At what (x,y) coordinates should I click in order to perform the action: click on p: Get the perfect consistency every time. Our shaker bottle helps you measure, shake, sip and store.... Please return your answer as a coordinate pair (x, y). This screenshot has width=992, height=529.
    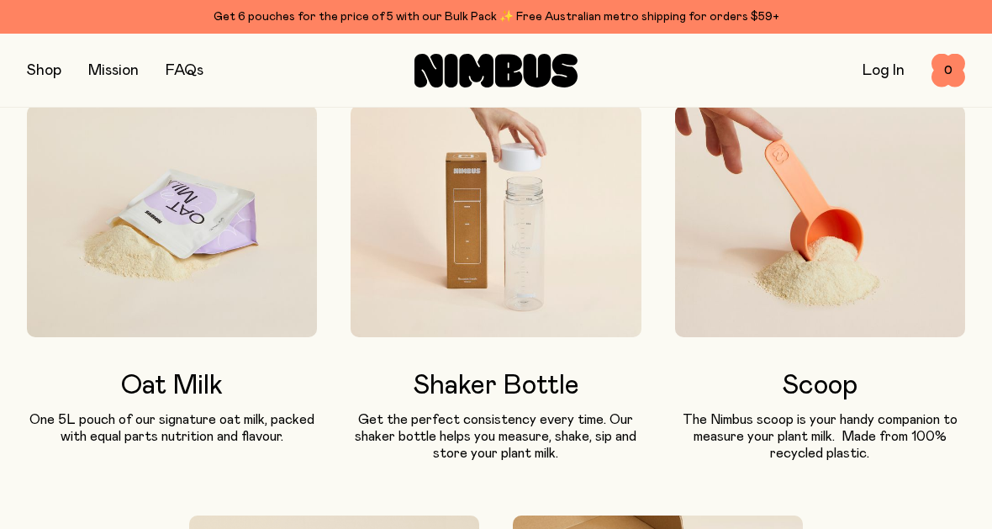
    Looking at the image, I should click on (495, 436).